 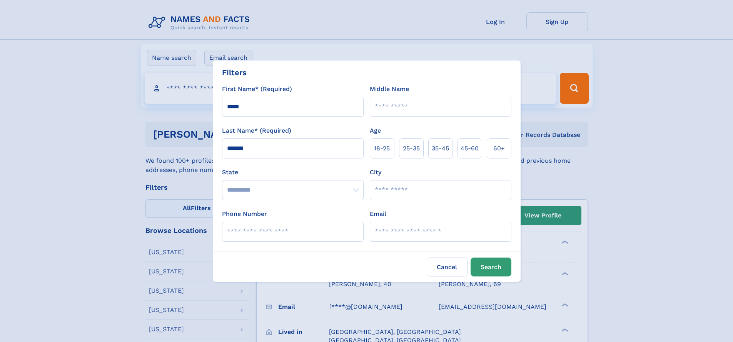 What do you see at coordinates (499, 148) in the screenshot?
I see `span: 60+` at bounding box center [499, 148].